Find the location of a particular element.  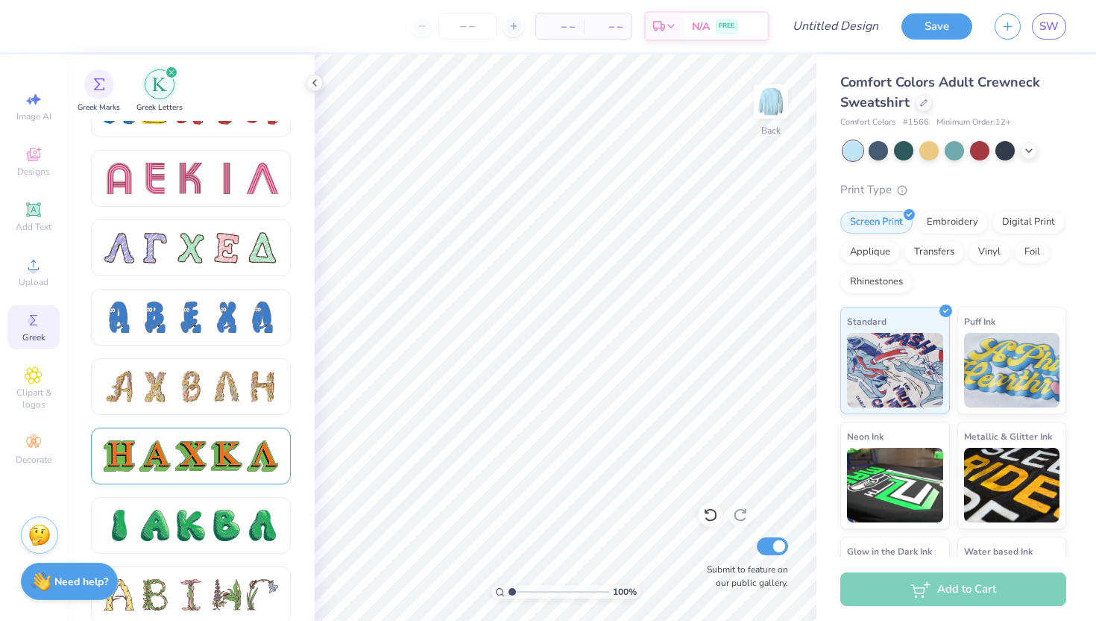

img: Back is located at coordinates (771, 101).